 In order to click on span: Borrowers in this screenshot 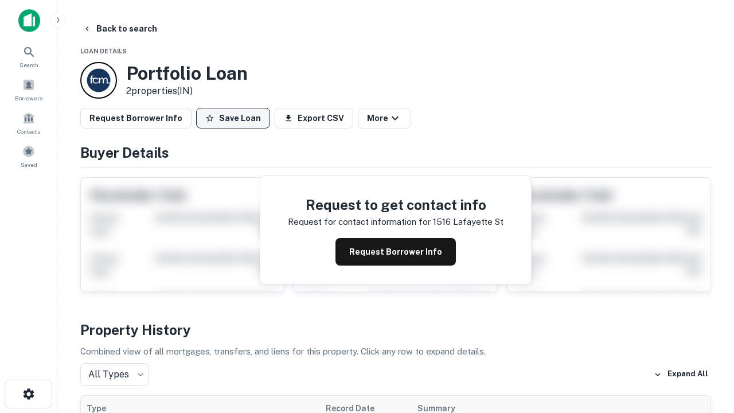, I will do `click(29, 98)`.